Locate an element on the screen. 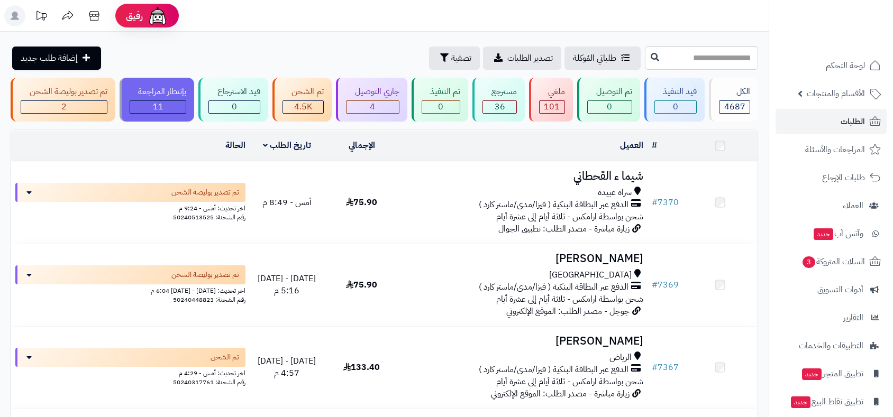 This screenshot has height=417, width=893. a: مسترجع 36 is located at coordinates (498, 99).